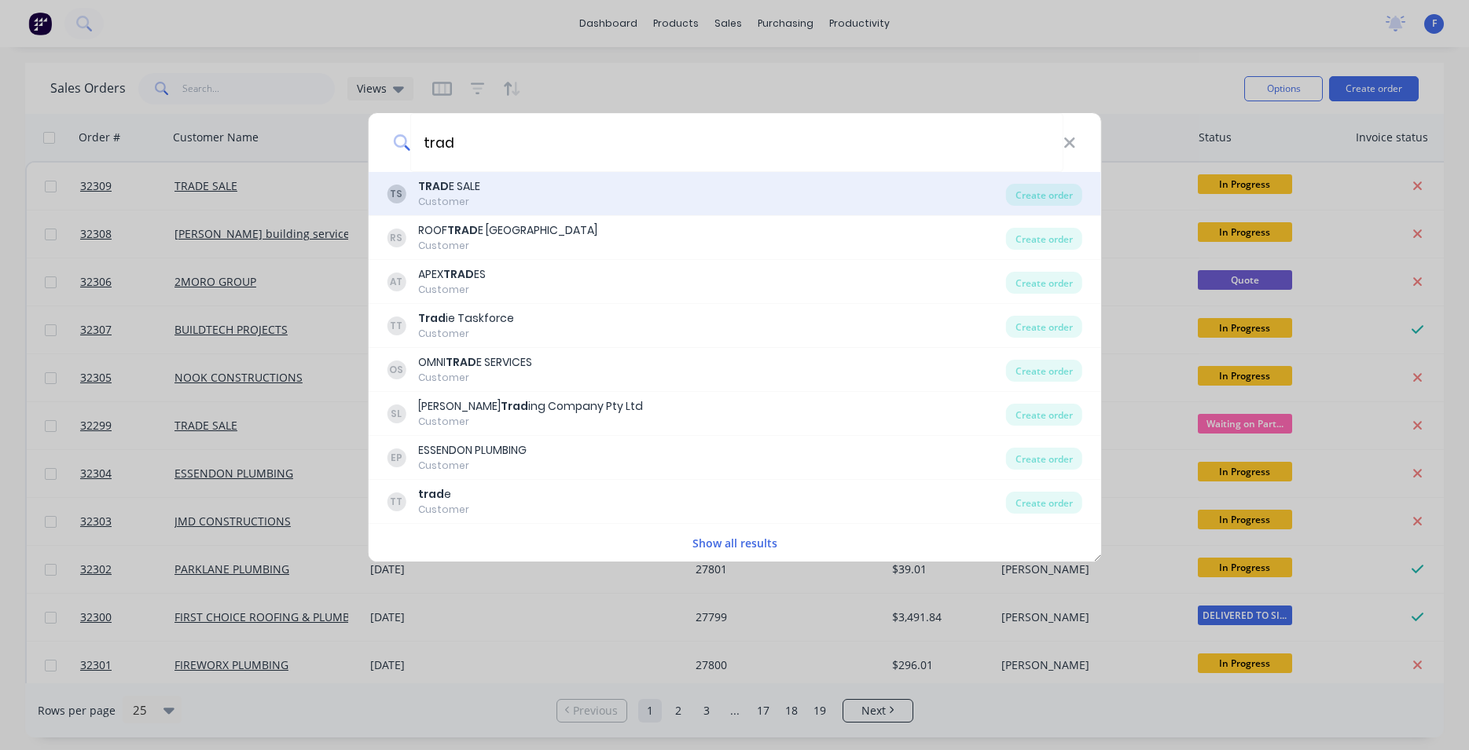 Image resolution: width=1469 pixels, height=750 pixels. What do you see at coordinates (396, 282) in the screenshot?
I see `div: AT` at bounding box center [396, 282].